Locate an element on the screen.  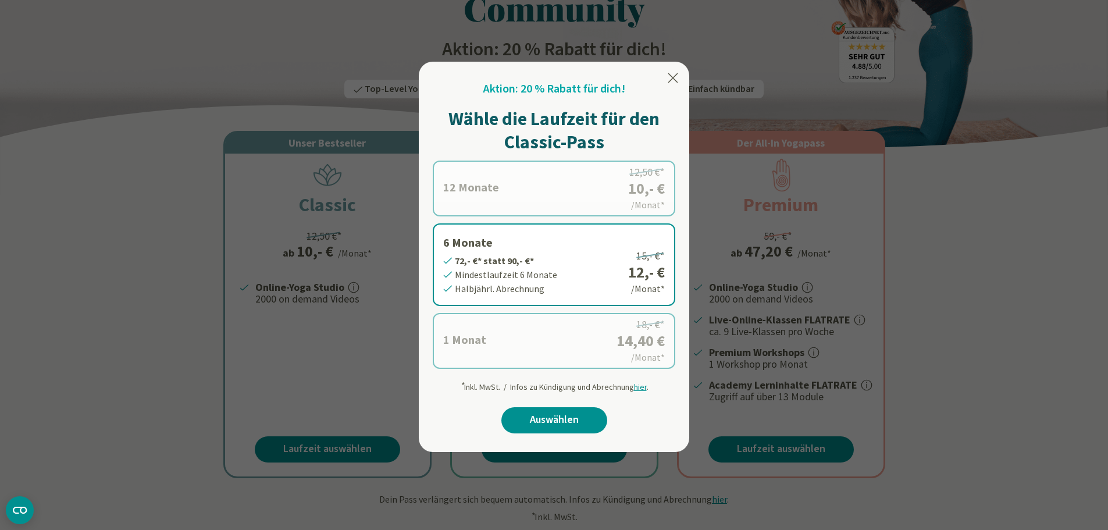
h1: Wähle die Laufzeit für den Classic-Pass is located at coordinates (554, 130).